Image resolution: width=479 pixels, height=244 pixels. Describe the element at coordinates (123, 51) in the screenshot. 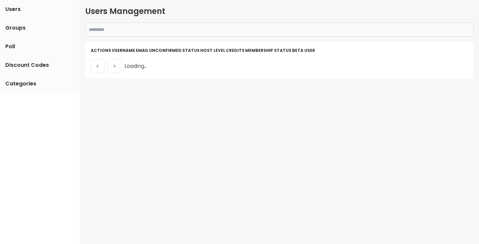

I see `th: Username` at that location.